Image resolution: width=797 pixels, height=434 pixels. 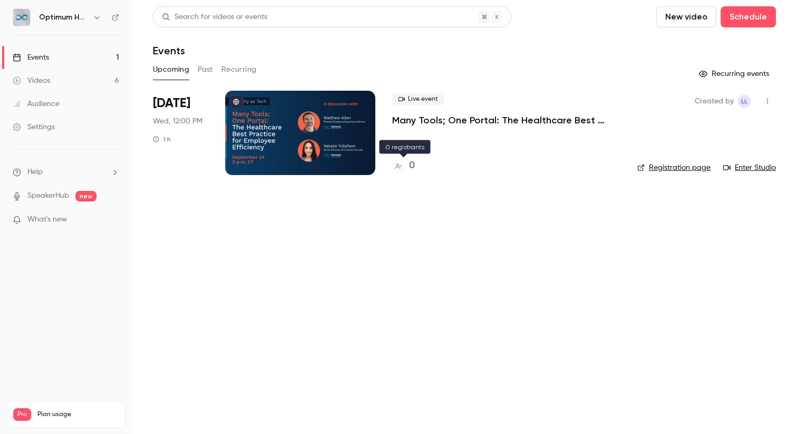 What do you see at coordinates (64, 17) in the screenshot?
I see `h6: Optimum Healthcare IT` at bounding box center [64, 17].